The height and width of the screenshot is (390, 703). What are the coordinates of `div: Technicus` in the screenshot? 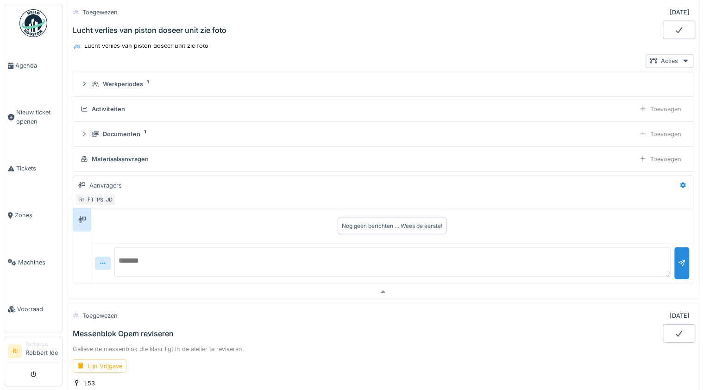 It's located at (42, 344).